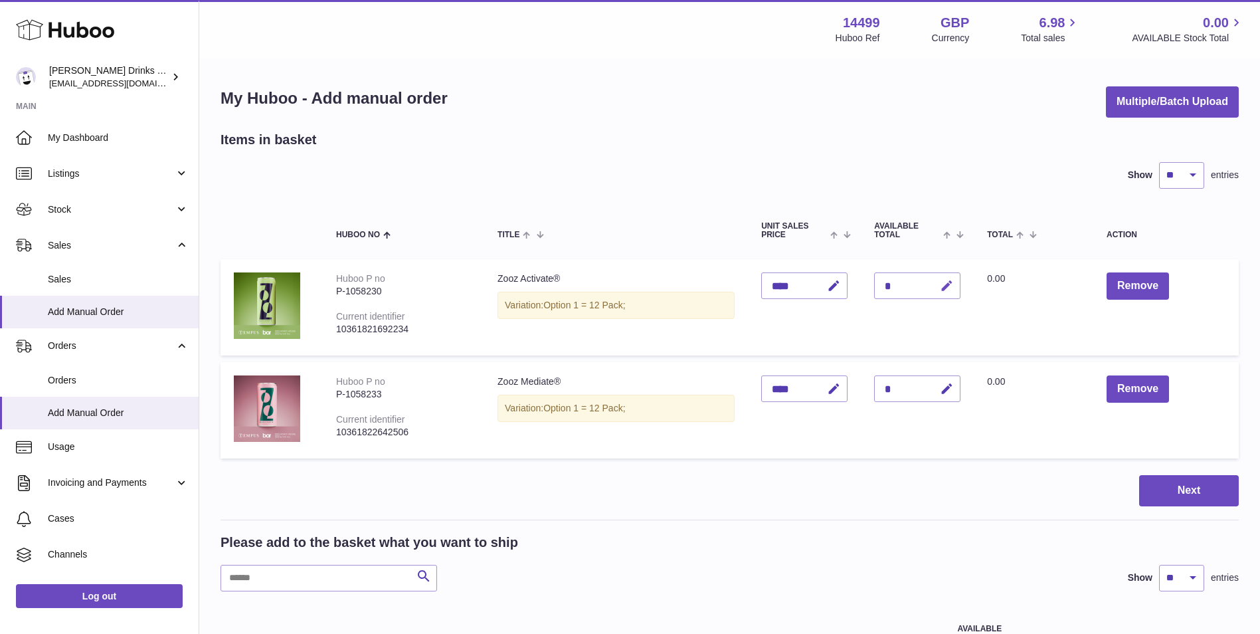 The image size is (1260, 634). Describe the element at coordinates (1187, 38) in the screenshot. I see `span: AVAILABLE Stock Total` at that location.